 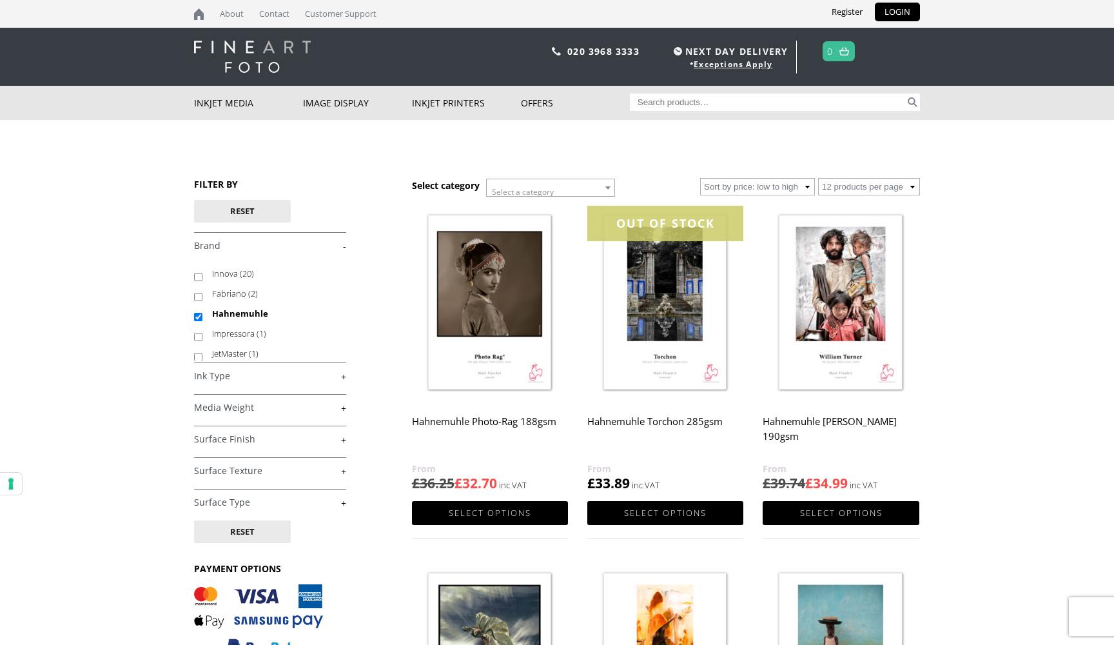 What do you see at coordinates (270, 568) in the screenshot?
I see `h3: PAYMENT OPTIONS` at bounding box center [270, 568].